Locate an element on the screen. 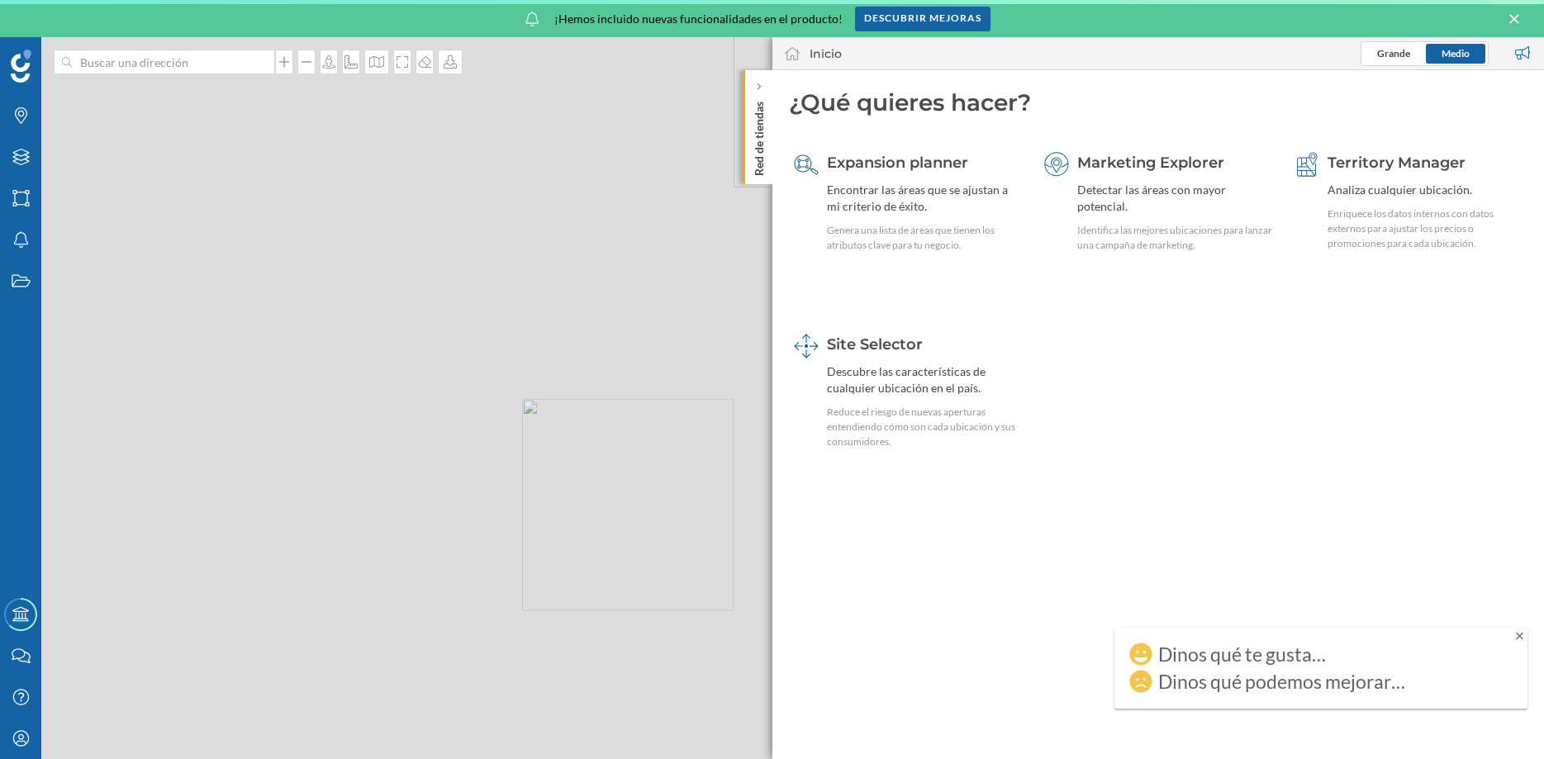 Image resolution: width=1544 pixels, height=759 pixels. span: Expansion planner is located at coordinates (897, 163).